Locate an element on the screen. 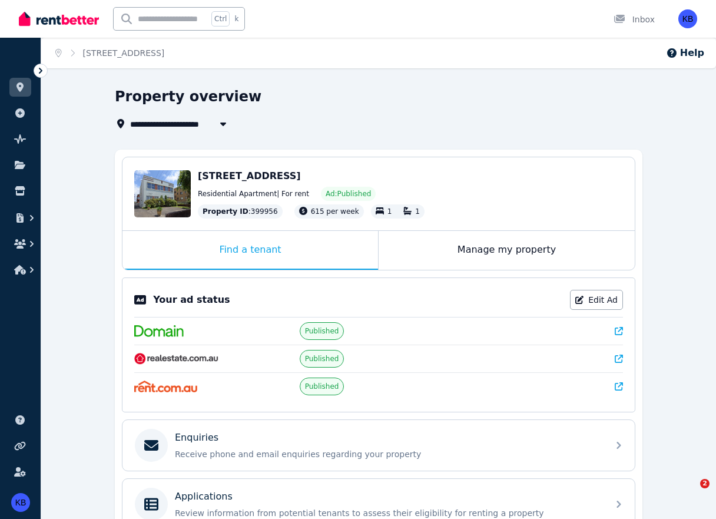 Image resolution: width=716 pixels, height=519 pixels. div: : 399956 is located at coordinates (240, 211).